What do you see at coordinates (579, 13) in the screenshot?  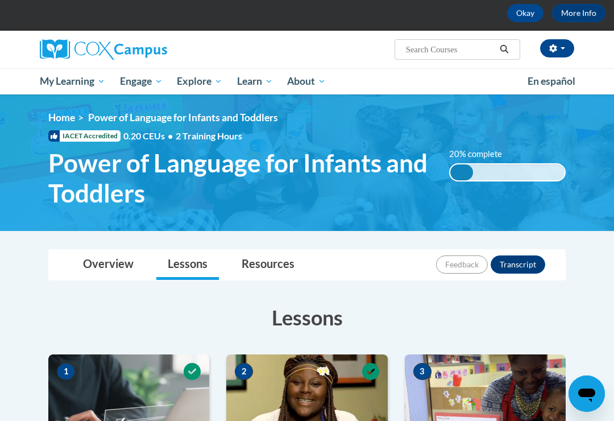 I see `a: More Info` at bounding box center [579, 13].